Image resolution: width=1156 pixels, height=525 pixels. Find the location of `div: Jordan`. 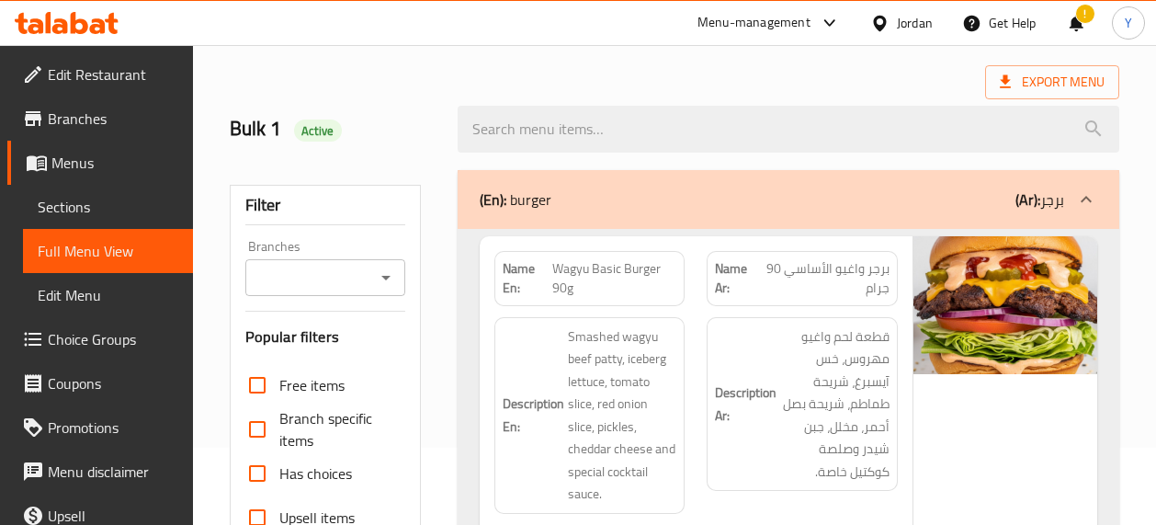

div: Jordan is located at coordinates (914, 23).